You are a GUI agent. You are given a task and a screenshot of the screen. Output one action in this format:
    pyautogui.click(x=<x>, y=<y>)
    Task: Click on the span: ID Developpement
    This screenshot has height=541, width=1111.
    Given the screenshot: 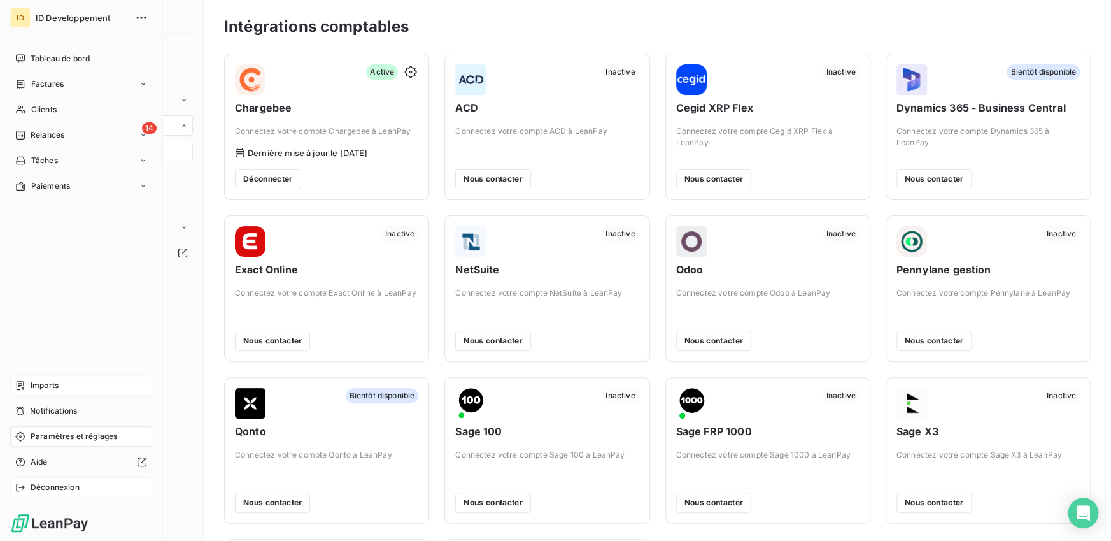 What is the action you would take?
    pyautogui.click(x=82, y=18)
    